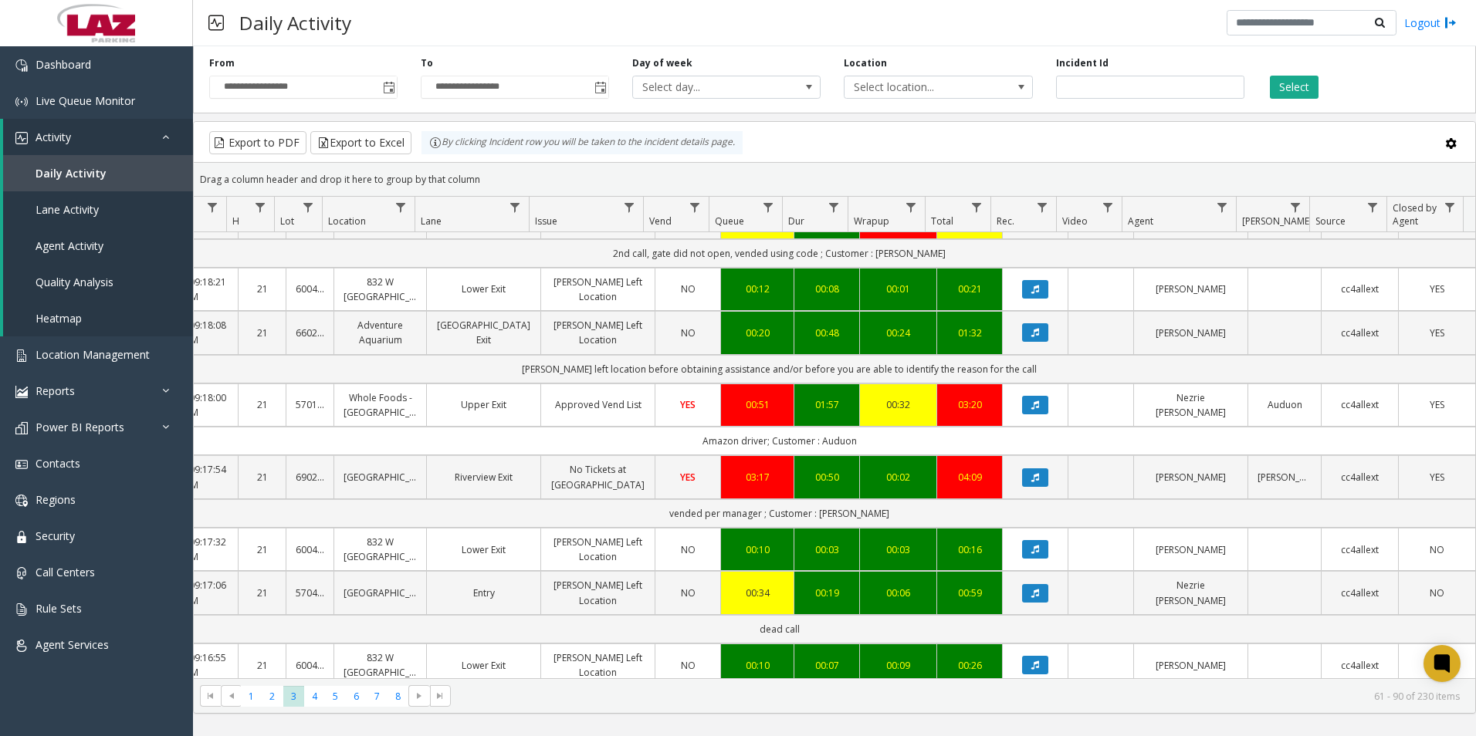 This screenshot has height=736, width=1476. I want to click on div: 00:48, so click(827, 333).